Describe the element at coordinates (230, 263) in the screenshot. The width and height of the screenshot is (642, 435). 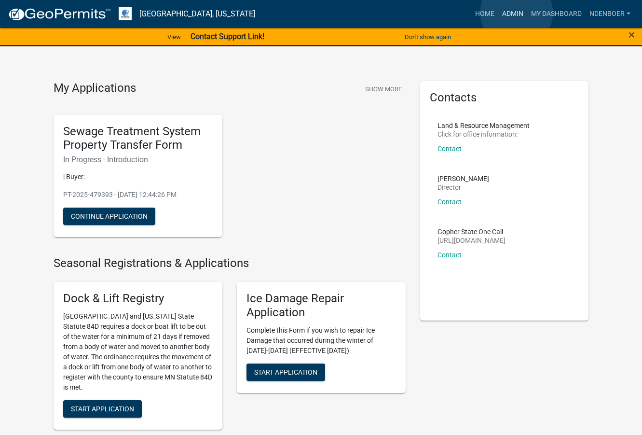
I see `h4: Seasonal Registrations & Applications` at that location.